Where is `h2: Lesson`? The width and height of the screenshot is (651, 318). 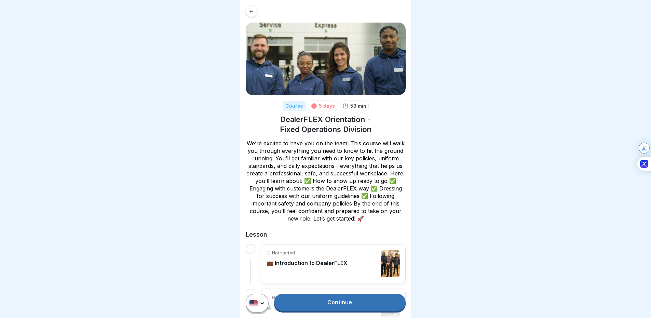 h2: Lesson is located at coordinates (326, 235).